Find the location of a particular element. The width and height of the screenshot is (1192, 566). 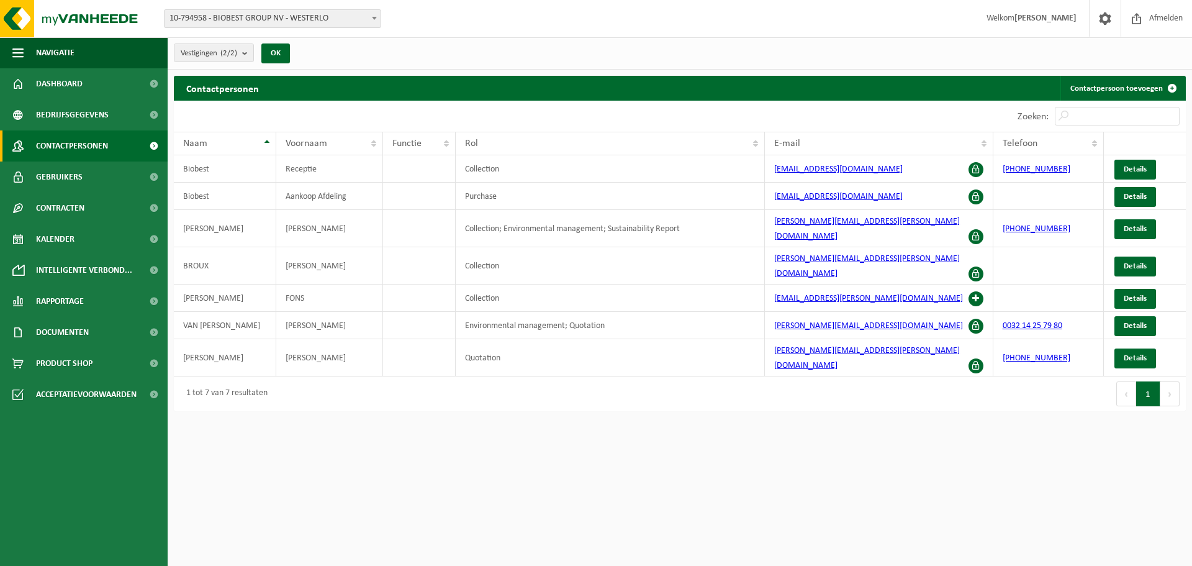

span: Vestigingen is located at coordinates (209, 53).